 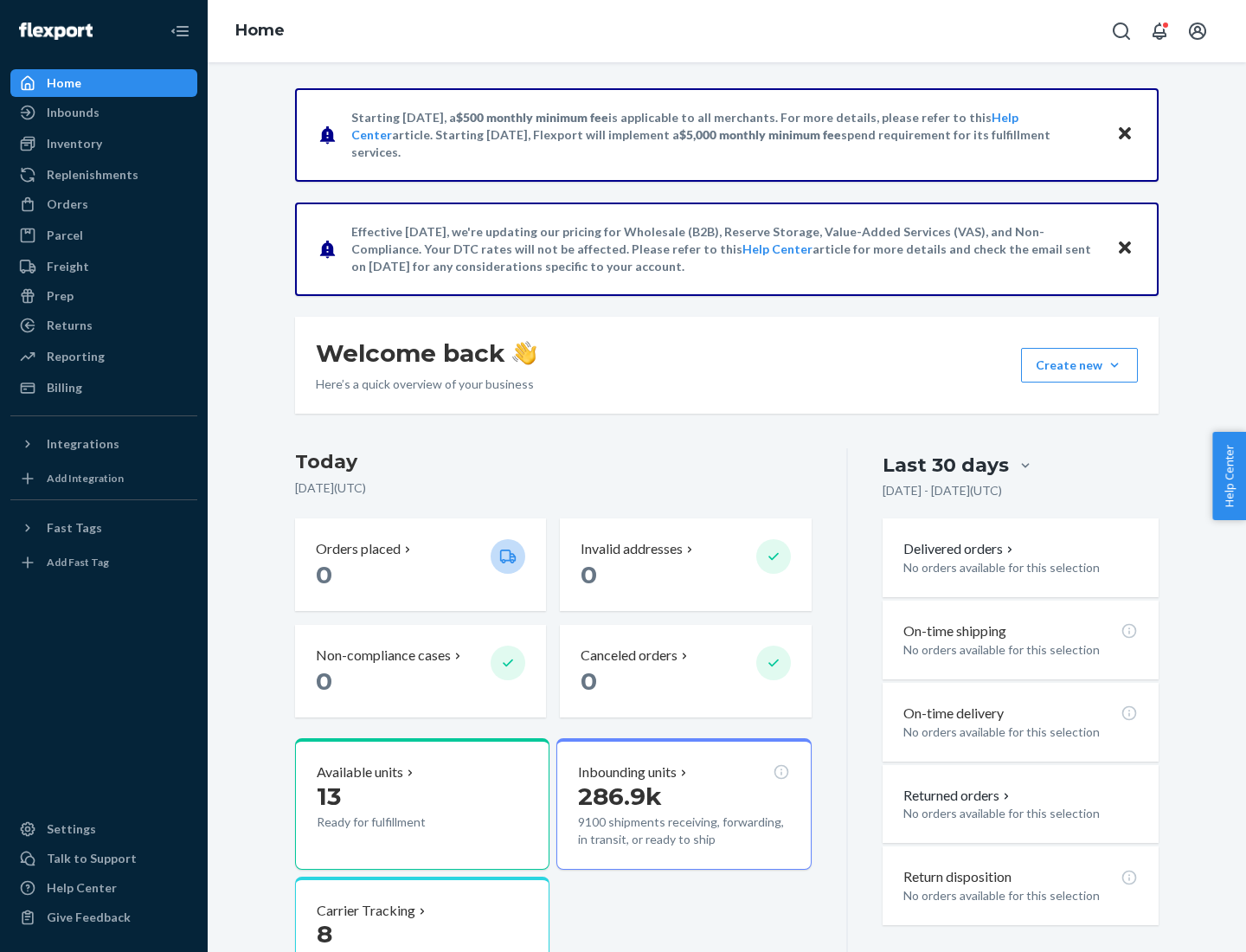 What do you see at coordinates (104, 918) in the screenshot?
I see `button: Give Feedback` at bounding box center [104, 918].